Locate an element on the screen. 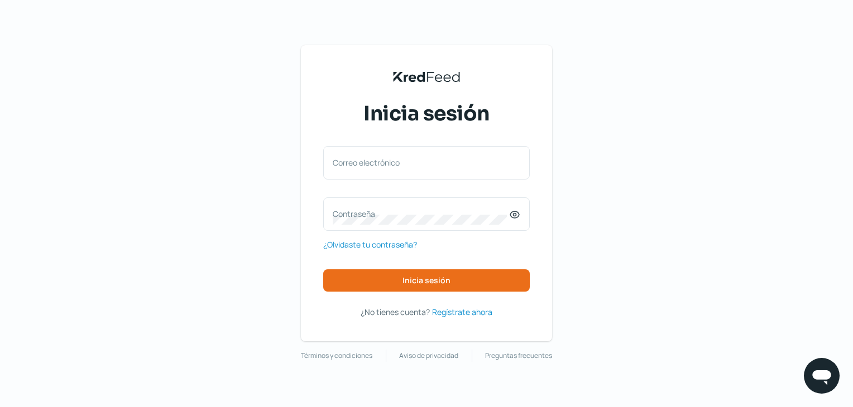  span: Términos y condiciones is located at coordinates (337, 356).